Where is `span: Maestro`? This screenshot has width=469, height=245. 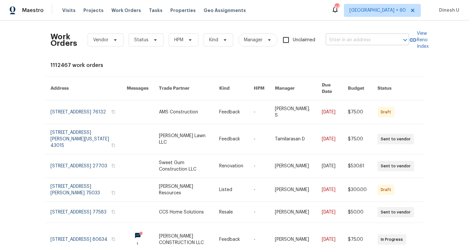
span: Maestro is located at coordinates (33, 10).